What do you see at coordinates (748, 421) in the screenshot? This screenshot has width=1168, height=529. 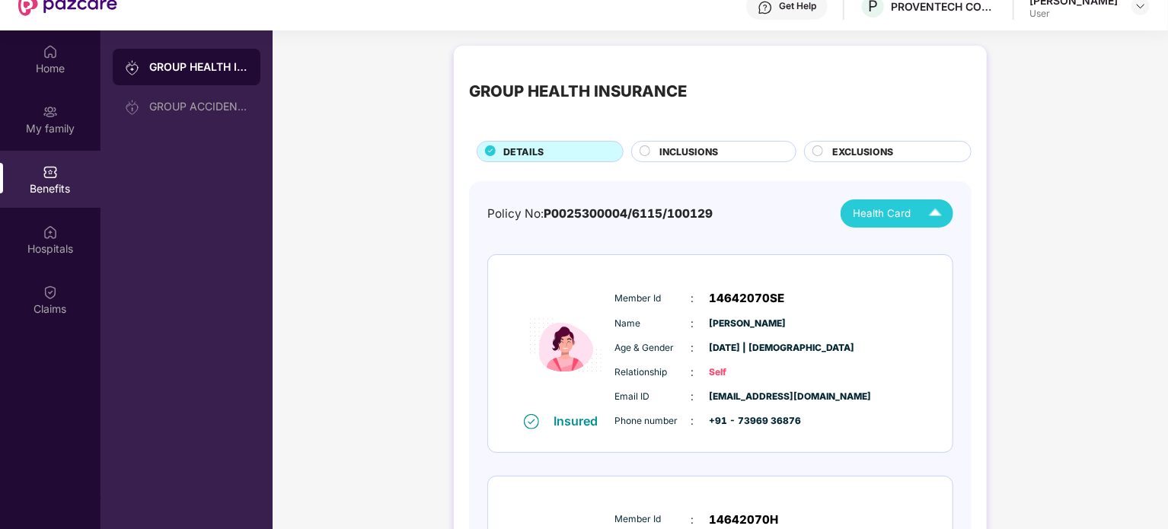 I see `span: +91 - 73969 36876` at bounding box center [748, 421].